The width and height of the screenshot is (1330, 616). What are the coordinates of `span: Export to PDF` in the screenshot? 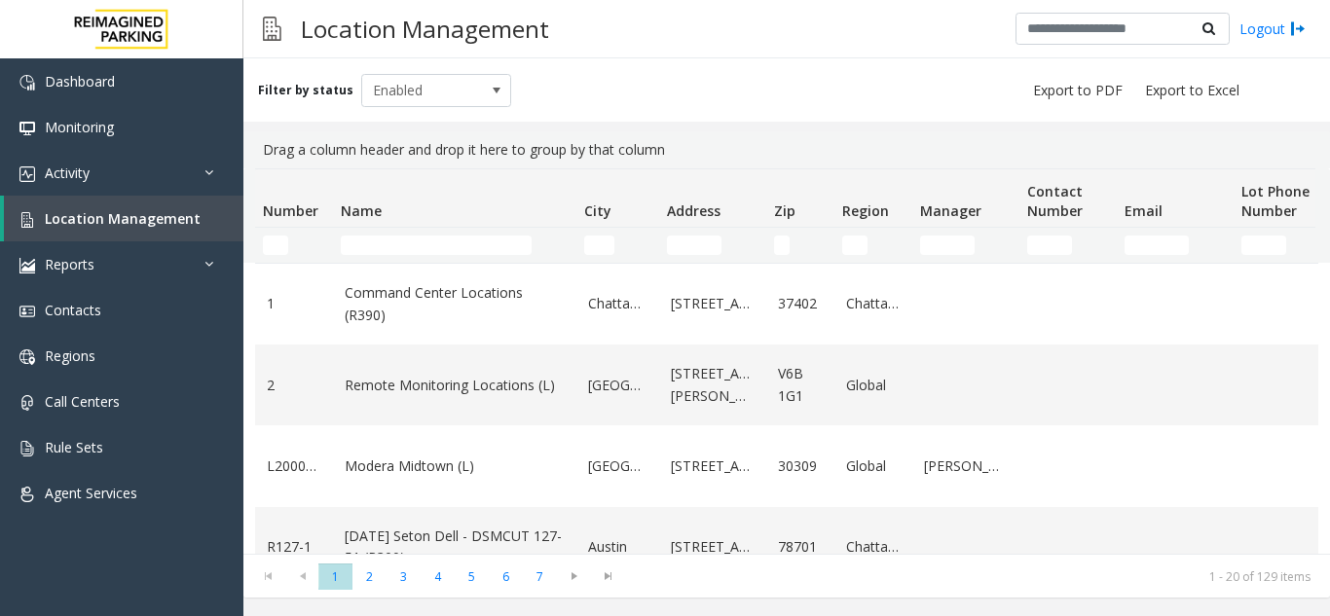 It's located at (1077, 91).